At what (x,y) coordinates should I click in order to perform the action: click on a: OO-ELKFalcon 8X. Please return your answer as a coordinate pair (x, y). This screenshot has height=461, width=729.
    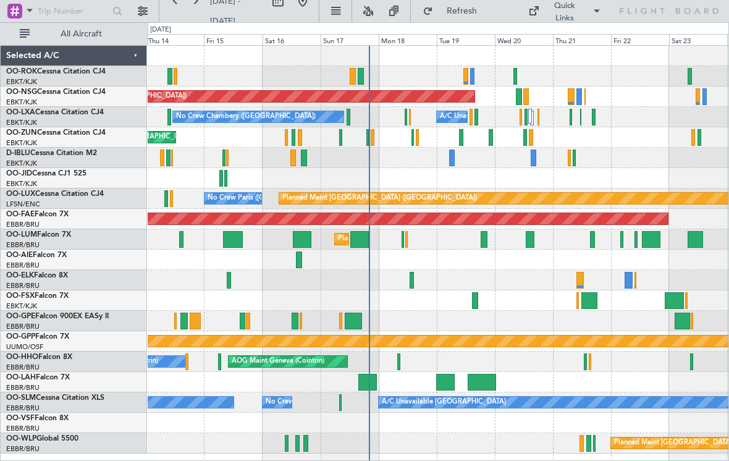
    Looking at the image, I should click on (37, 275).